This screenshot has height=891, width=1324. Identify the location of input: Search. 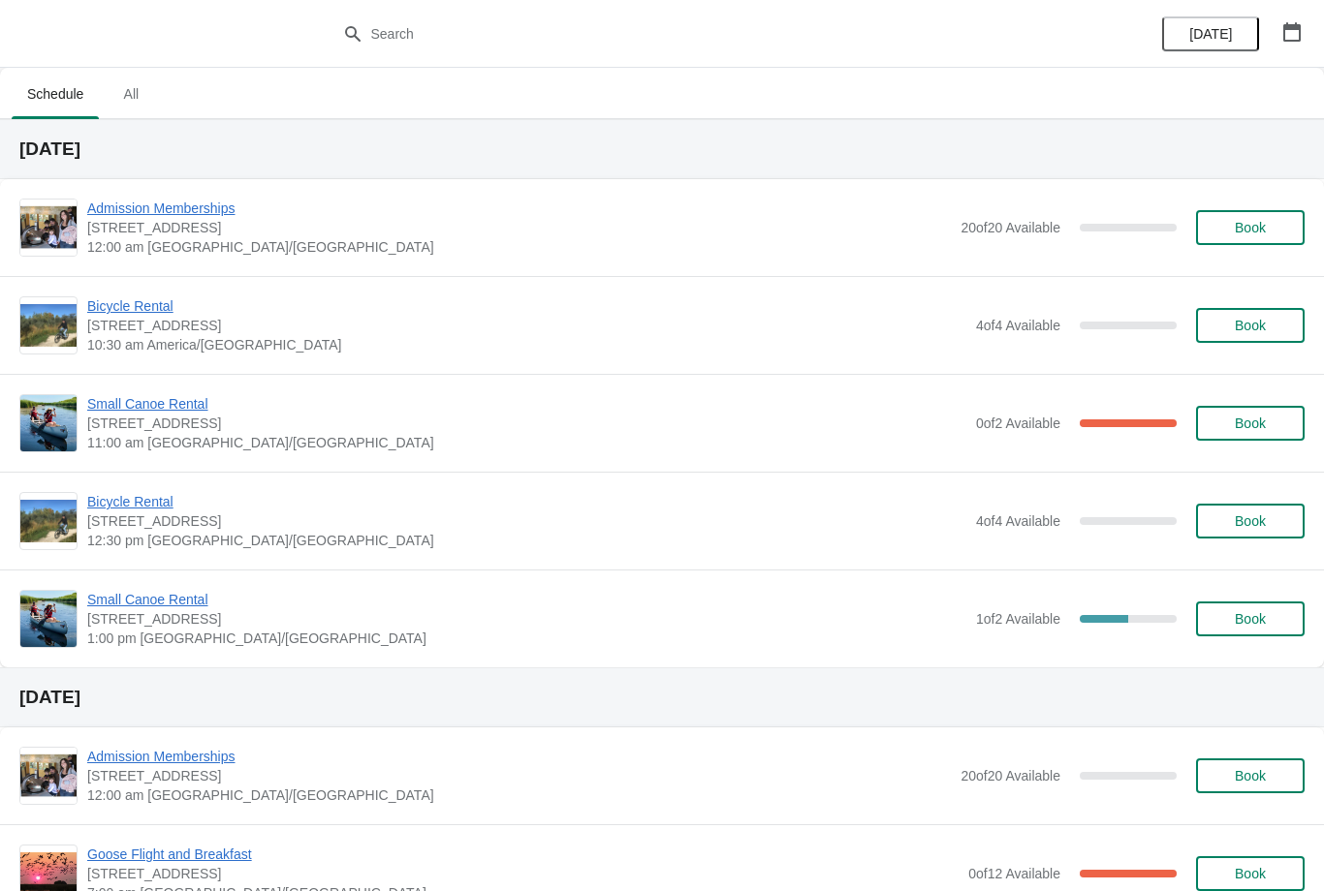
(681, 34).